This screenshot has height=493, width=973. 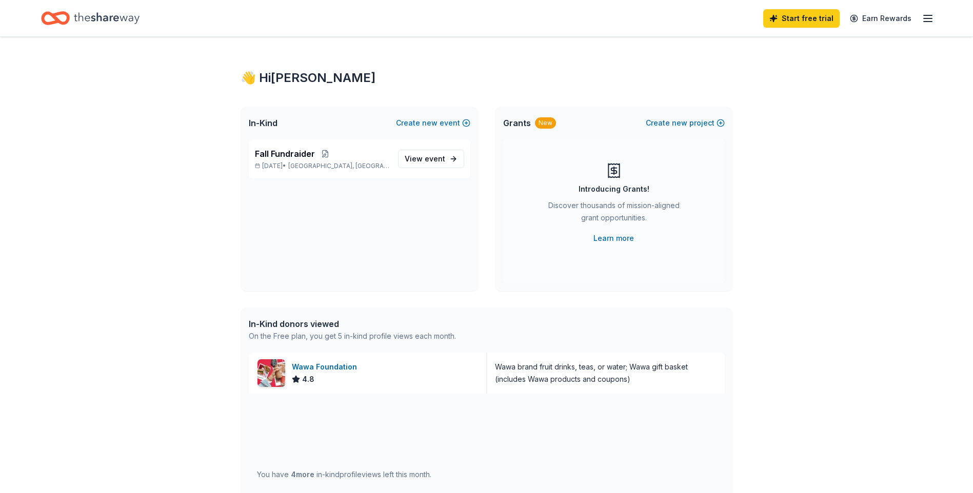 What do you see at coordinates (880, 18) in the screenshot?
I see `a: Earn Rewards` at bounding box center [880, 18].